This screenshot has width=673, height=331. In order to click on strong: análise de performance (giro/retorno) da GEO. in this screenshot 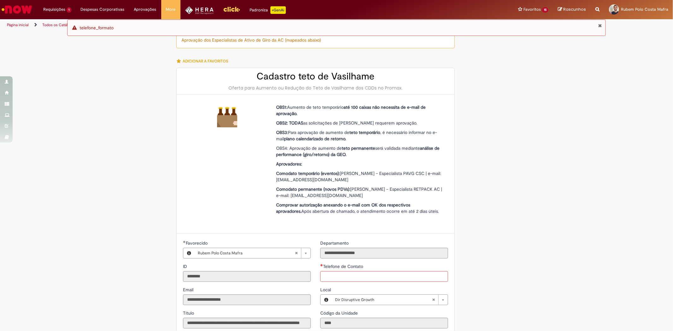, I will do `click(358, 151)`.